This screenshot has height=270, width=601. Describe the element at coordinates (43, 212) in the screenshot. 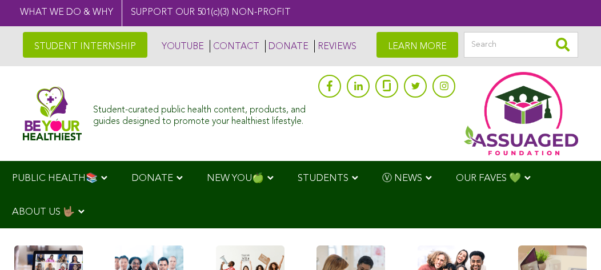

I see `span: ABOUT US 🤟🏽` at that location.